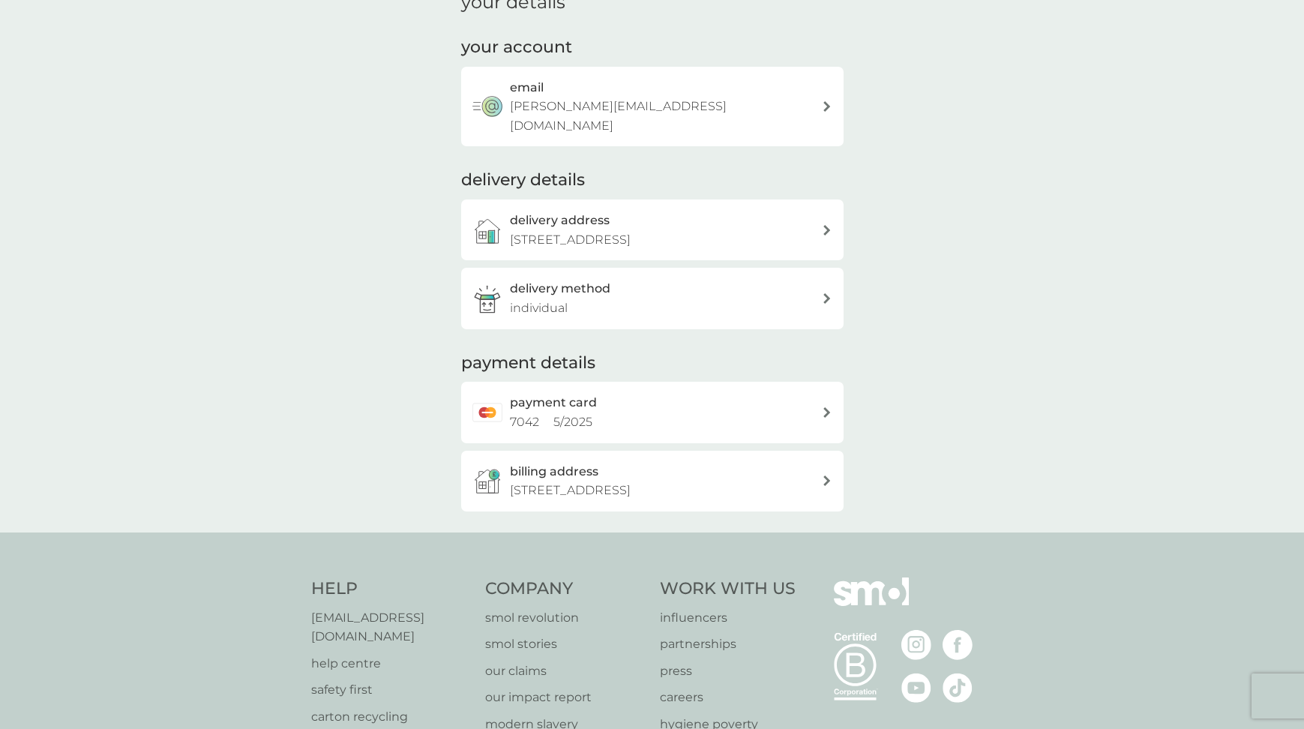 This screenshot has height=729, width=1304. What do you see at coordinates (517, 47) in the screenshot?
I see `h2: your account` at bounding box center [517, 47].